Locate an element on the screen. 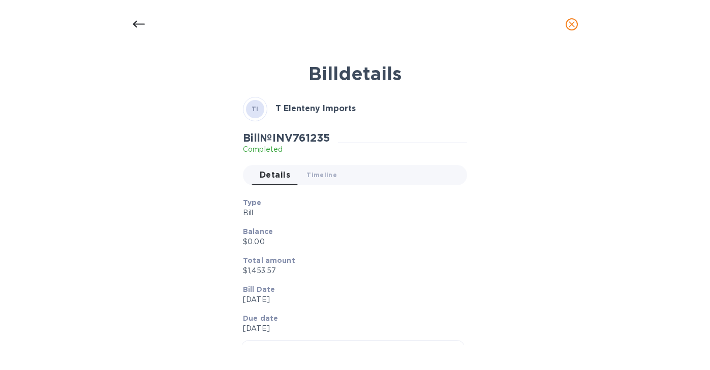 Image resolution: width=710 pixels, height=370 pixels. b: Bill details is located at coordinates (355, 74).